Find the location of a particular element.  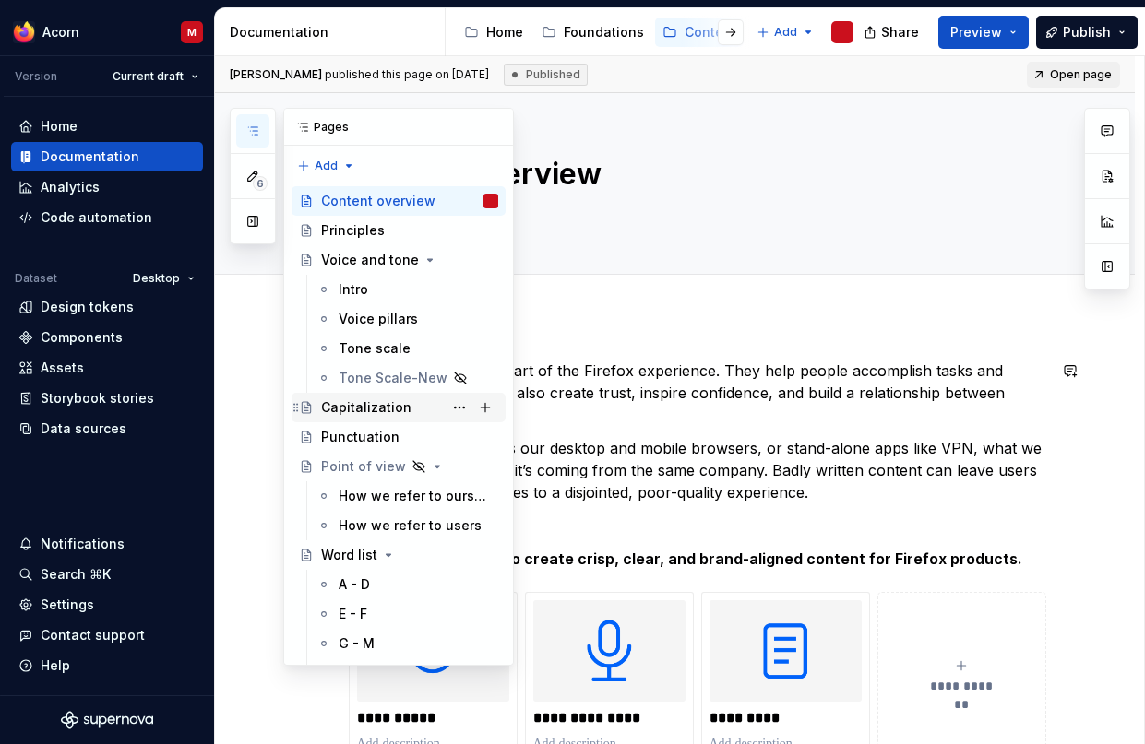

img: 894890ef-b4b9-4142-abf4-a08b65caed53.png is located at coordinates (24, 32).